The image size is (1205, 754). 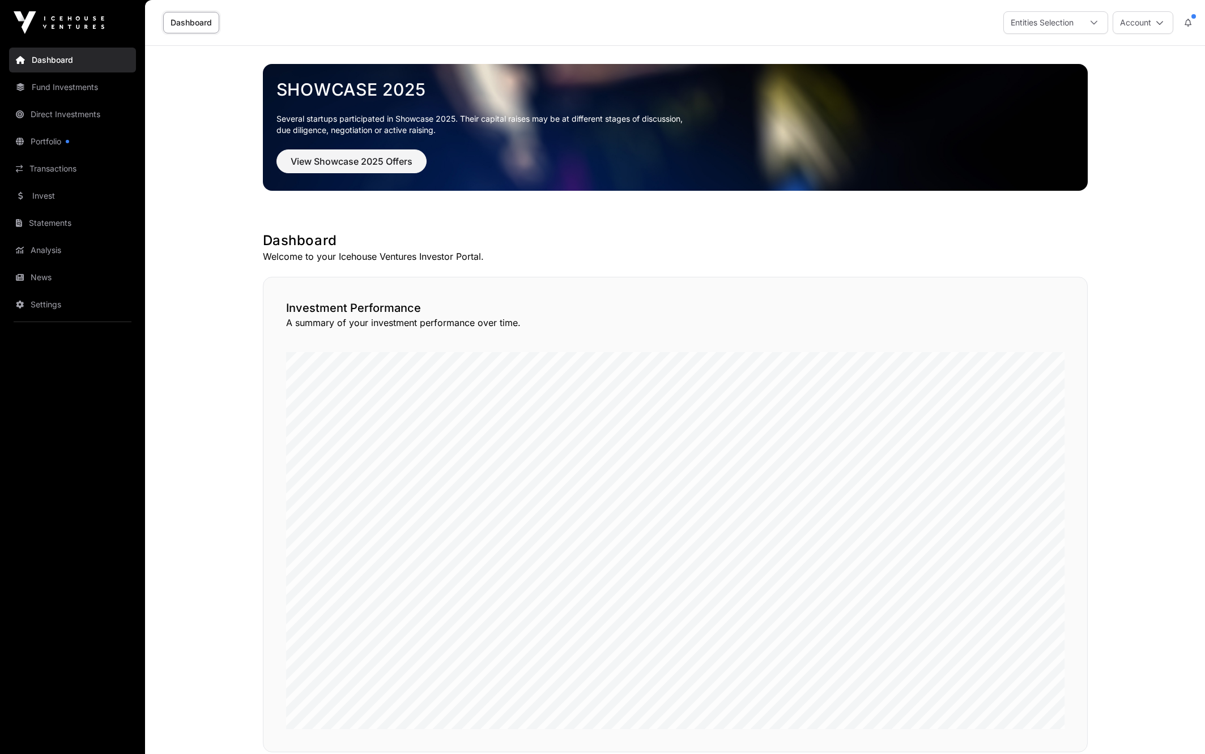 I want to click on h2: Investment Performance, so click(x=675, y=308).